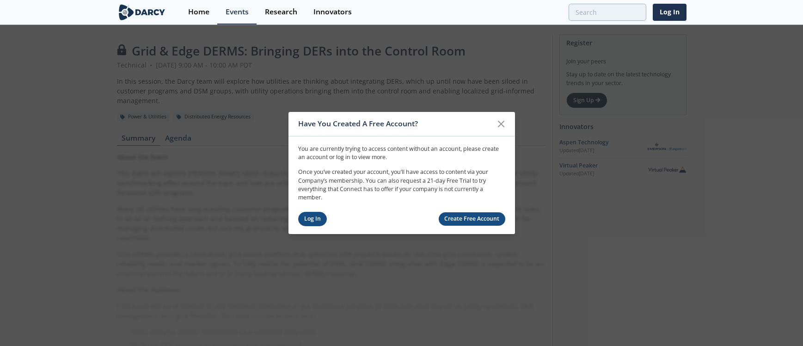  Describe the element at coordinates (333, 12) in the screenshot. I see `div: Innovators` at that location.